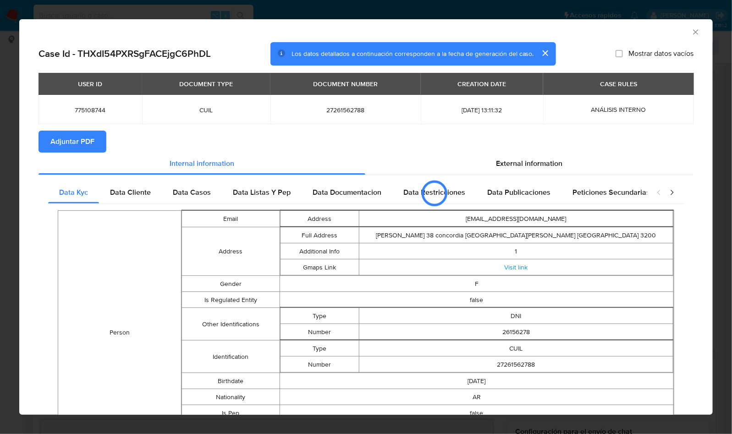 The image size is (732, 434). Describe the element at coordinates (206, 110) in the screenshot. I see `span: CUIL` at that location.